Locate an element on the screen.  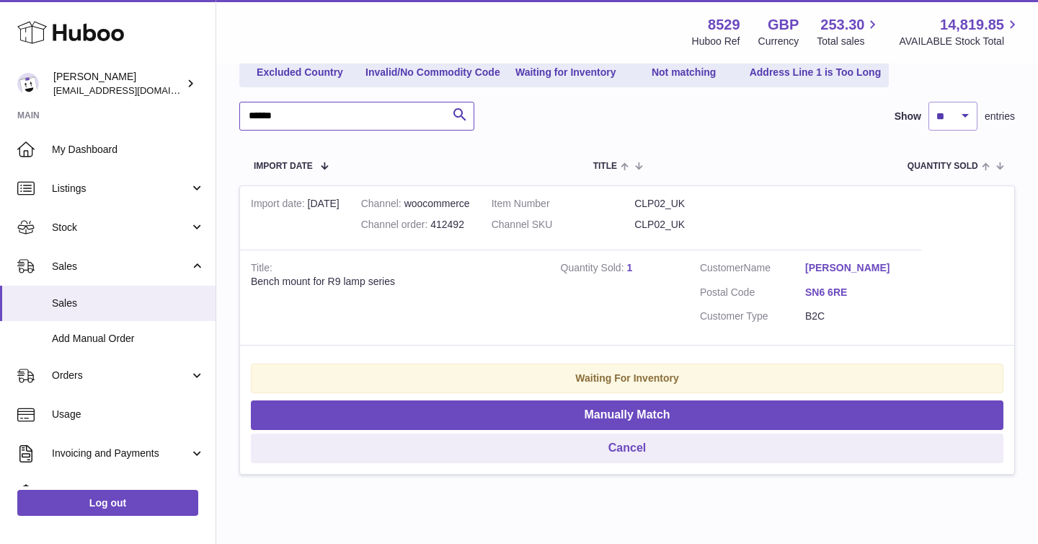
strong: GBP is located at coordinates (783, 25).